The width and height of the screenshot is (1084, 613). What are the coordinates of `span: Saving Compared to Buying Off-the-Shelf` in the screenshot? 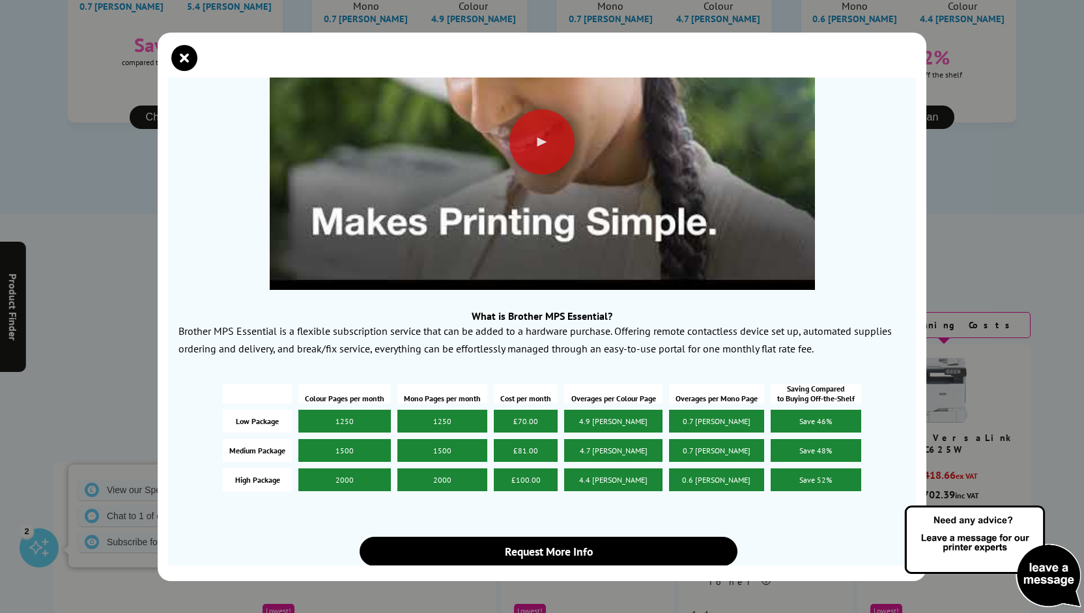 It's located at (816, 394).